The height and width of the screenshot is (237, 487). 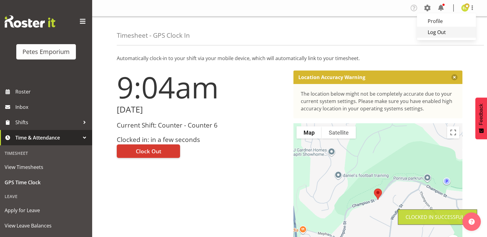 What do you see at coordinates (52, 92) in the screenshot?
I see `span: Roster` at bounding box center [52, 92].